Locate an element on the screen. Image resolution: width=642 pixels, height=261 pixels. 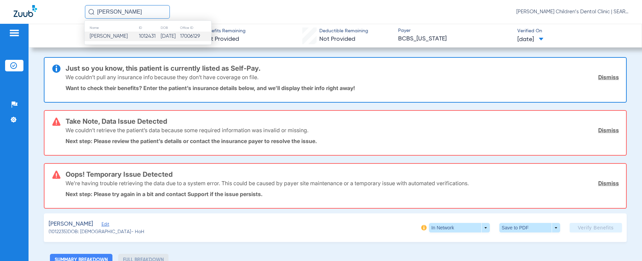
span: Payer is located at coordinates (455, 31).